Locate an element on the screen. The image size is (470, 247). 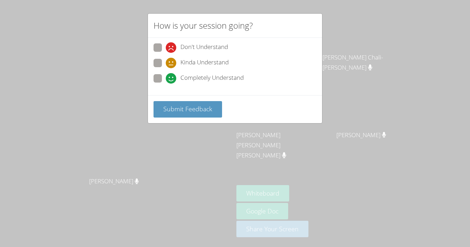
span: Submit Feedback is located at coordinates (188, 109).